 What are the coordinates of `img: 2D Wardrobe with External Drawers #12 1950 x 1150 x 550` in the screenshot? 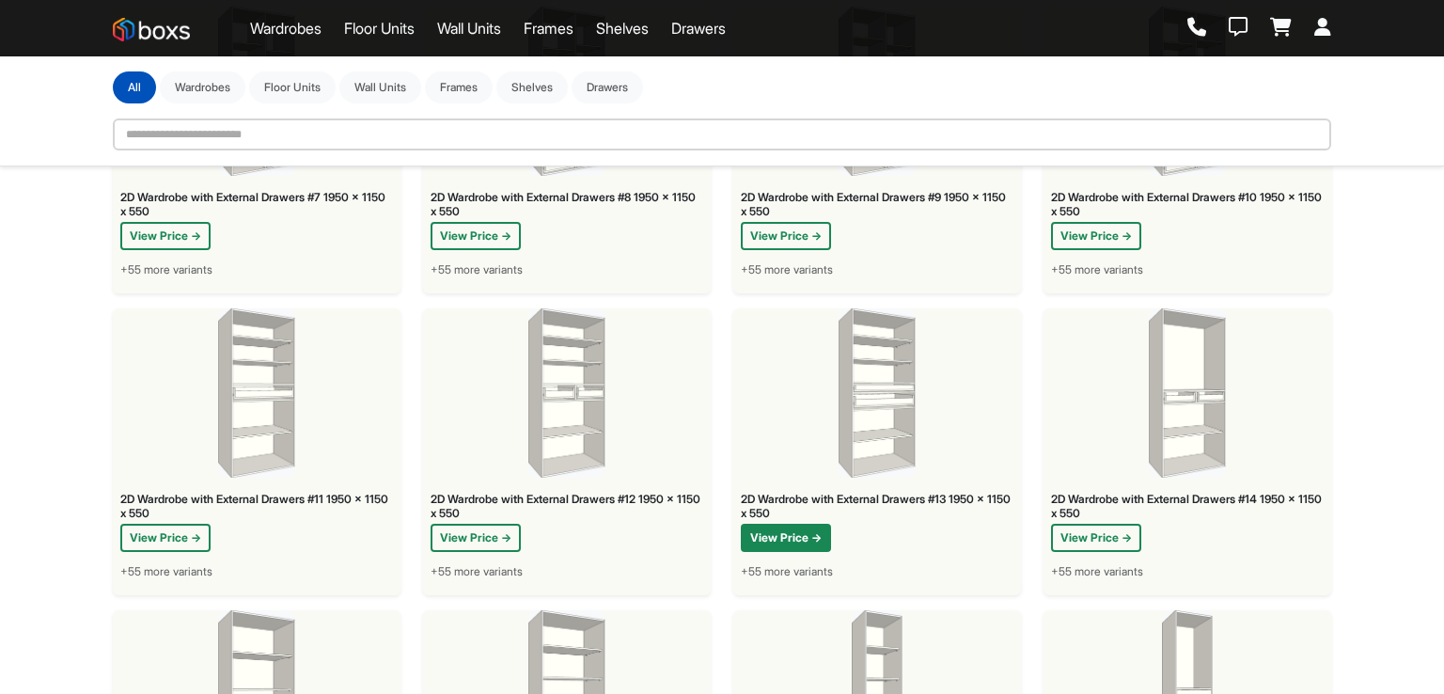 It's located at (567, 393).